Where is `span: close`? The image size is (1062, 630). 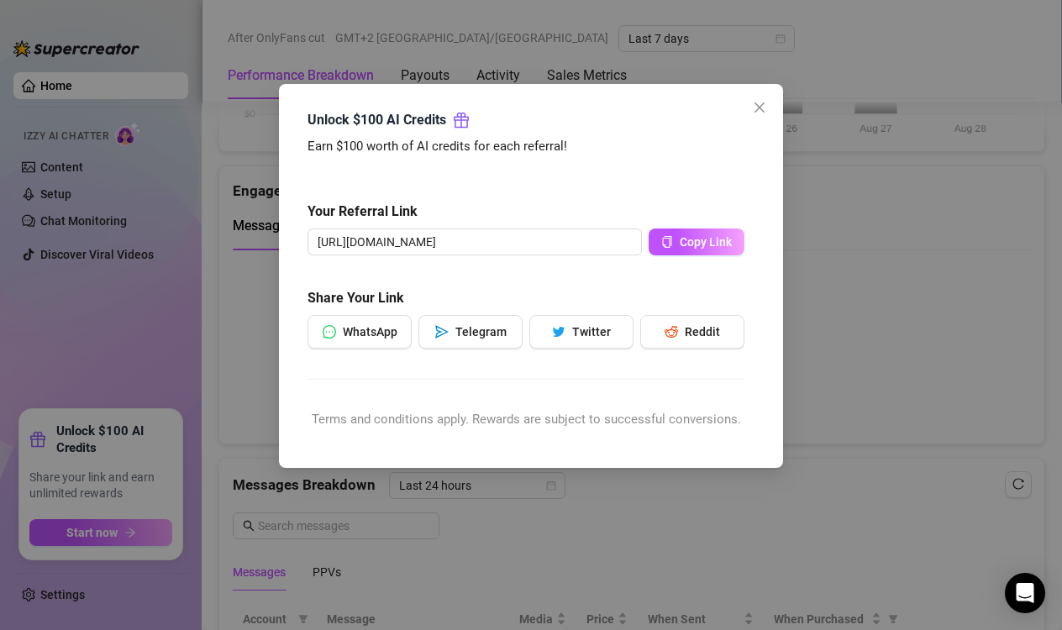
span: close is located at coordinates (760, 108).